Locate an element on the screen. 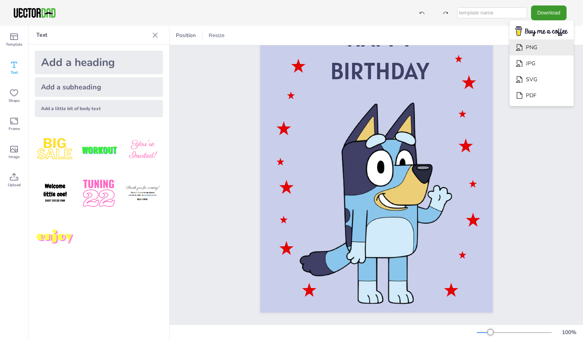 This screenshot has width=583, height=340. li: PDF is located at coordinates (542, 95).